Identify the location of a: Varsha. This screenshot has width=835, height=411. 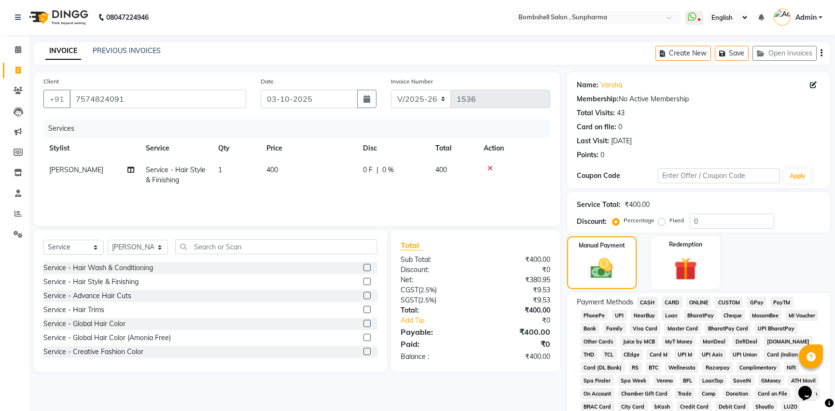
(611, 85).